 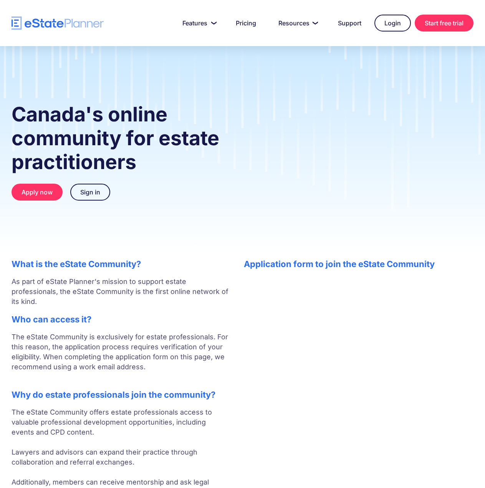 What do you see at coordinates (90, 192) in the screenshot?
I see `a: Sign in` at bounding box center [90, 192].